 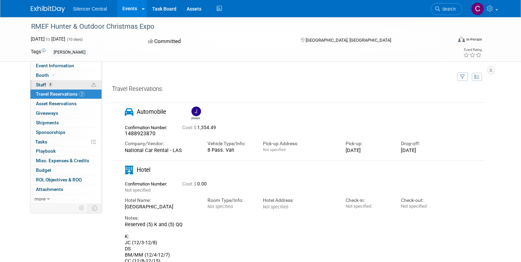 What do you see at coordinates (63, 161) in the screenshot?
I see `span: Misc. Expenses & Credits` at bounding box center [63, 161].